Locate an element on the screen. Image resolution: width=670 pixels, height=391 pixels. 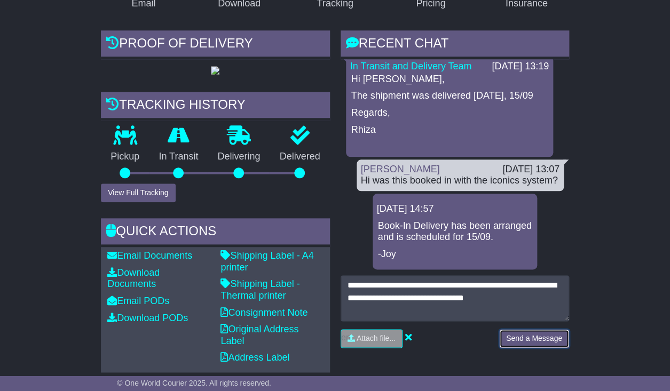
div: RECENT CHAT is located at coordinates (455, 45).